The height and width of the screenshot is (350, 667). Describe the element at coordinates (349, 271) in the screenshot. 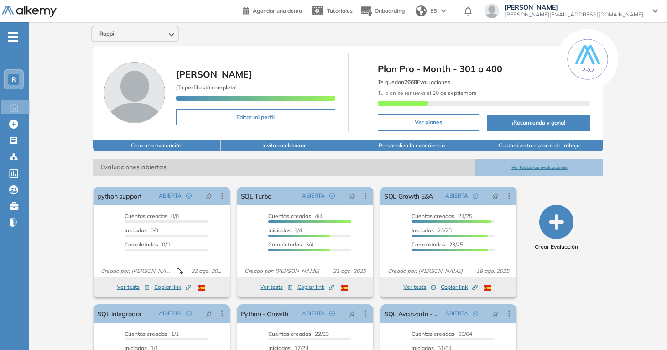

I see `span: 21 ago. 2025` at that location.